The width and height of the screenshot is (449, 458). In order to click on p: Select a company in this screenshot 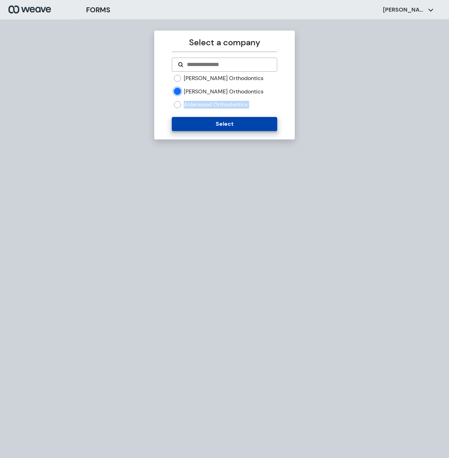, I will do `click(224, 42)`.